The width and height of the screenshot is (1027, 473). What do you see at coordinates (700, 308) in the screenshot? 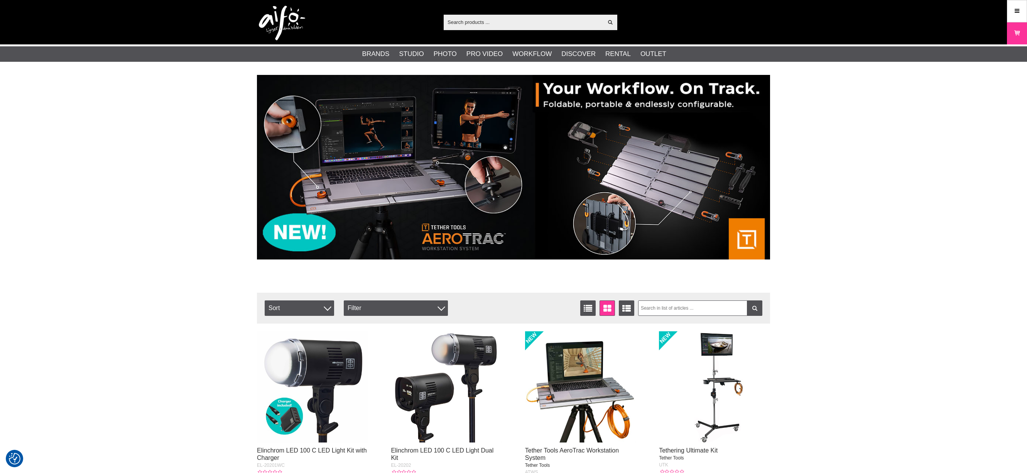
I see `input: Search in list of articles ...` at bounding box center [700, 308].